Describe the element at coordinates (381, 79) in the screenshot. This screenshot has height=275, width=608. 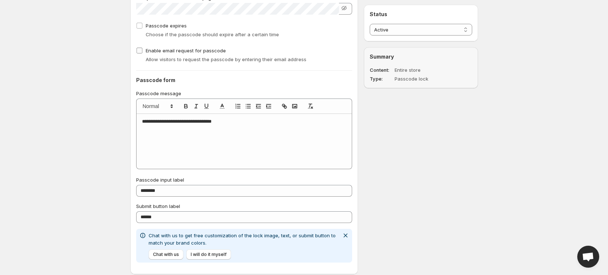
I see `dt: Type :` at that location.